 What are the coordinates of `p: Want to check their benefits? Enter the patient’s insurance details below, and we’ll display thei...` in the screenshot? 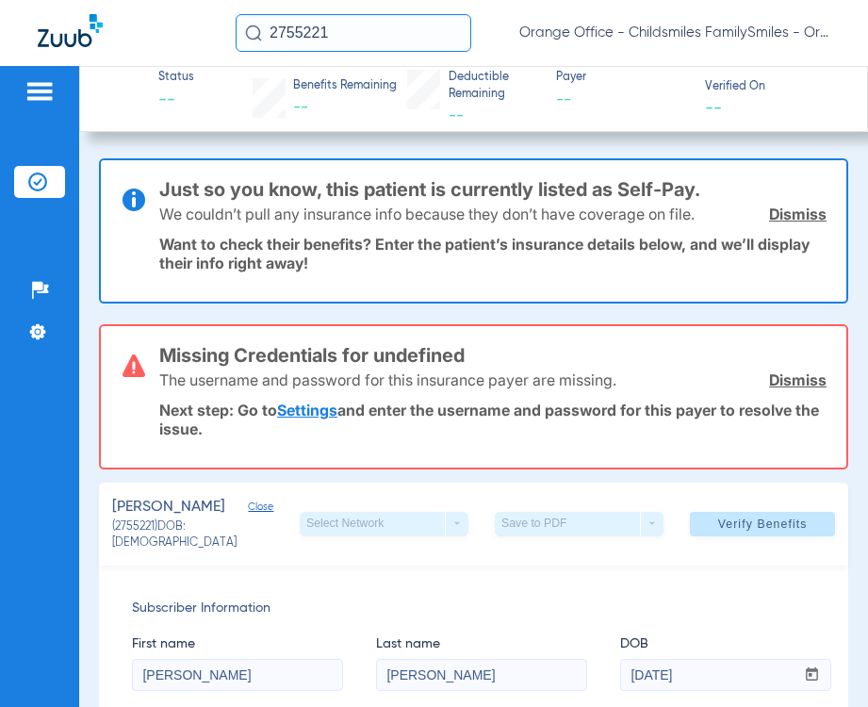 It's located at (493, 253).